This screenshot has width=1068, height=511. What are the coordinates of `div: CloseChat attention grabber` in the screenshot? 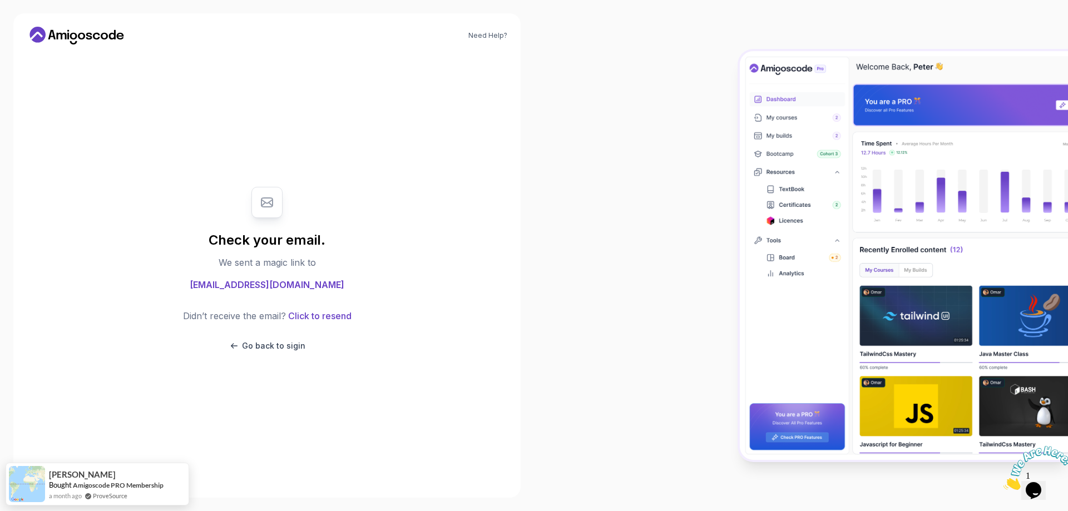 It's located at (34, 26).